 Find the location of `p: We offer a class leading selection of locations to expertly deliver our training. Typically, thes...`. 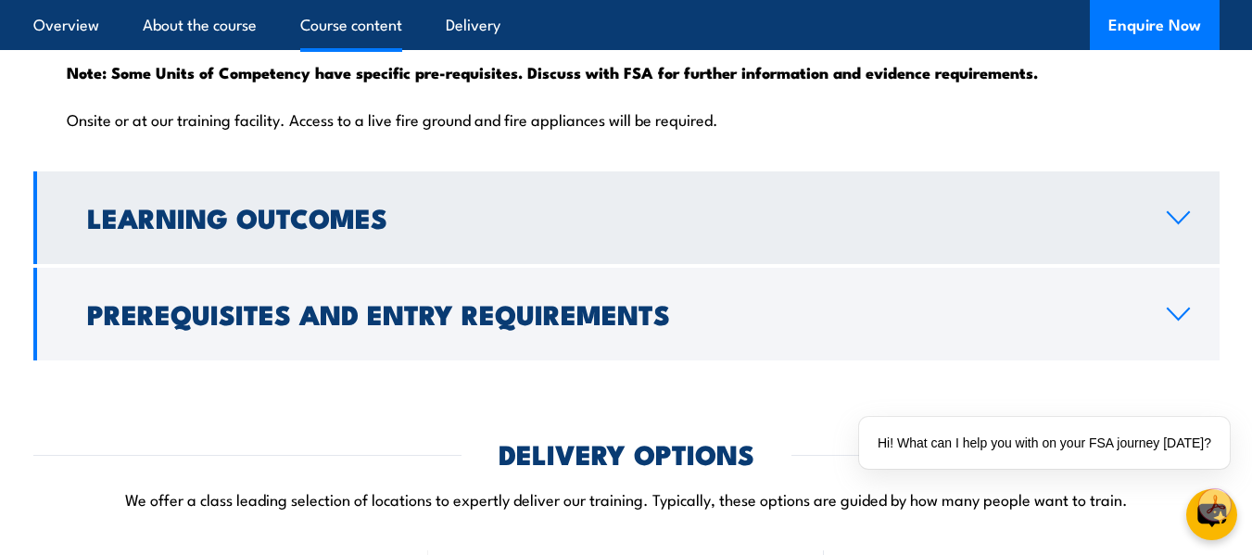

p: We offer a class leading selection of locations to expertly deliver our training. Typically, thes... is located at coordinates (626, 499).